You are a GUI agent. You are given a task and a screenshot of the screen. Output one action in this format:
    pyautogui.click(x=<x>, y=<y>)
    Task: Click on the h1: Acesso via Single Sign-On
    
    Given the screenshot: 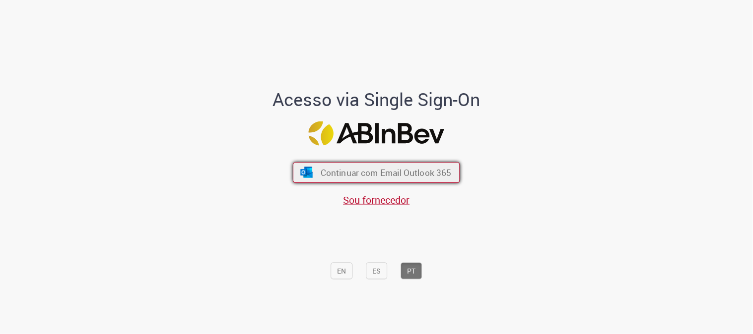 What is the action you would take?
    pyautogui.click(x=376, y=100)
    